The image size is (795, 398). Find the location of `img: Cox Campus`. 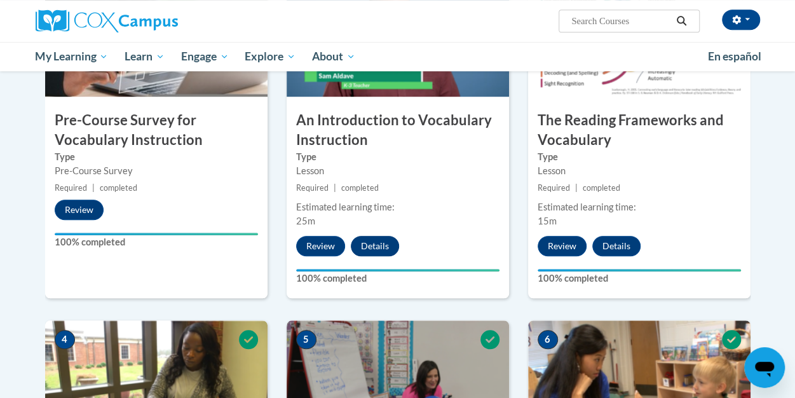

img: Cox Campus is located at coordinates (107, 21).